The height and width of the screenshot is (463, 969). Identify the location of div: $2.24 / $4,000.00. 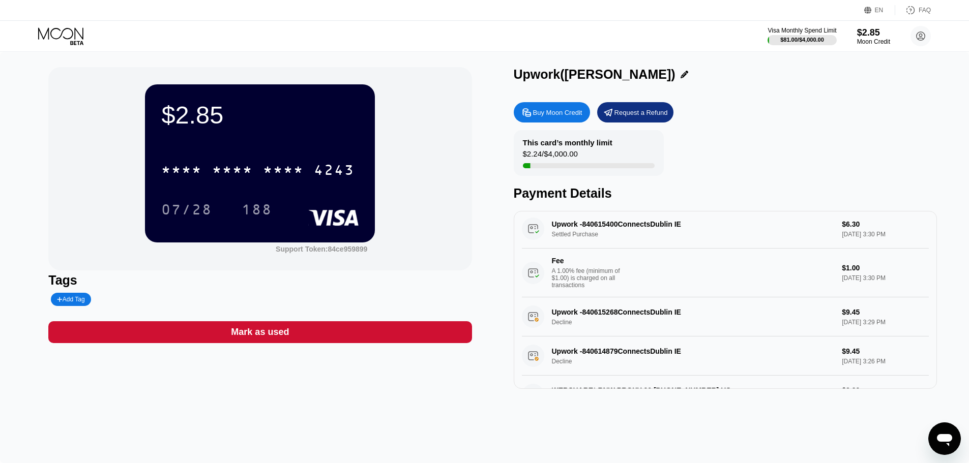
(550, 156).